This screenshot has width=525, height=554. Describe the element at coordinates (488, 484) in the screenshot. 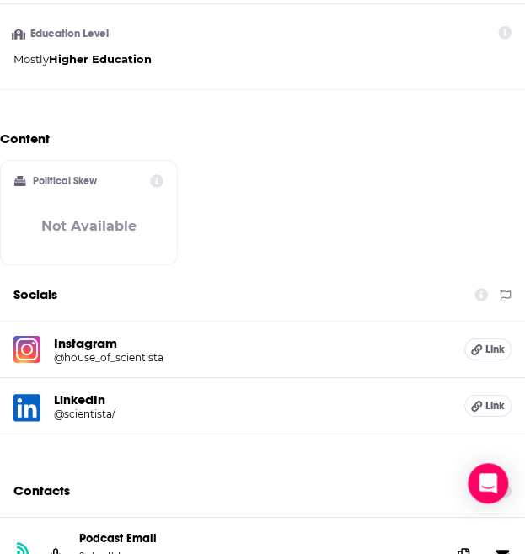

I see `div: Open Intercom Messenger` at that location.